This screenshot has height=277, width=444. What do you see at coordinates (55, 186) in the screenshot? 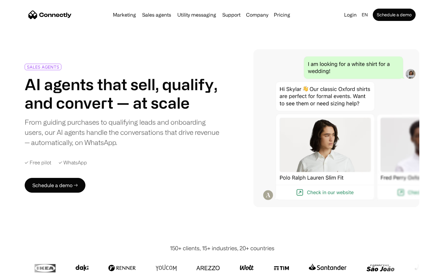
I see `a: Schedule a demo →` at bounding box center [55, 186].